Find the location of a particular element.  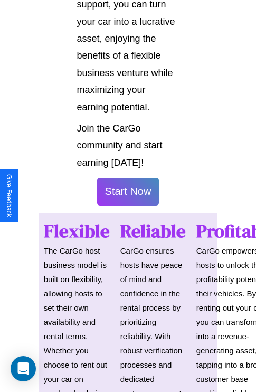

button: Start Now is located at coordinates (128, 191).